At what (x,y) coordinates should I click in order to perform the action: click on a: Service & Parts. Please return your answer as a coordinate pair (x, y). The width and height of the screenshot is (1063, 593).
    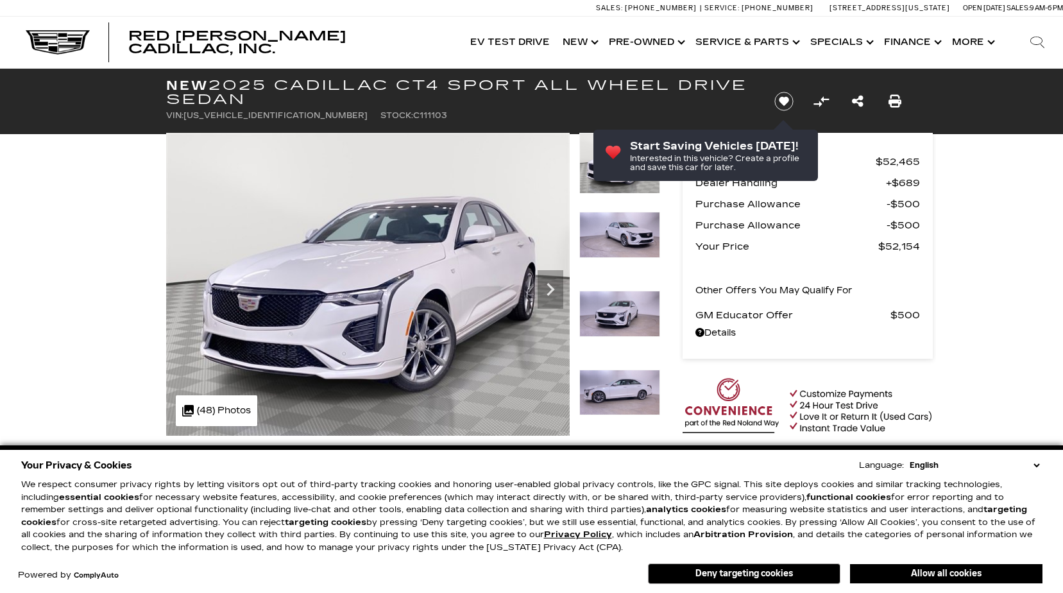
    Looking at the image, I should click on (746, 42).